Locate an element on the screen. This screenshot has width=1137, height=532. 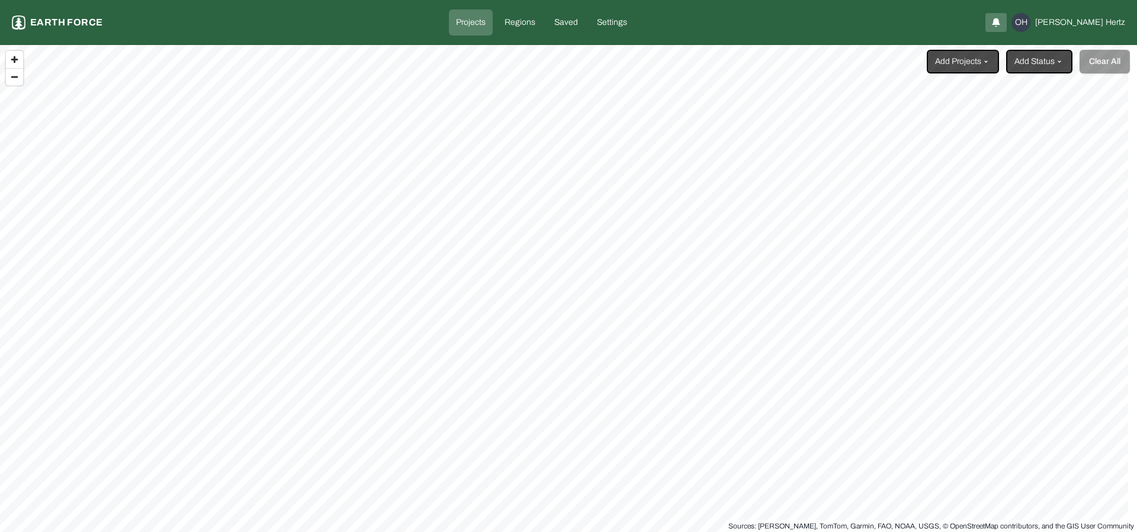
p: Saved is located at coordinates (566, 23).